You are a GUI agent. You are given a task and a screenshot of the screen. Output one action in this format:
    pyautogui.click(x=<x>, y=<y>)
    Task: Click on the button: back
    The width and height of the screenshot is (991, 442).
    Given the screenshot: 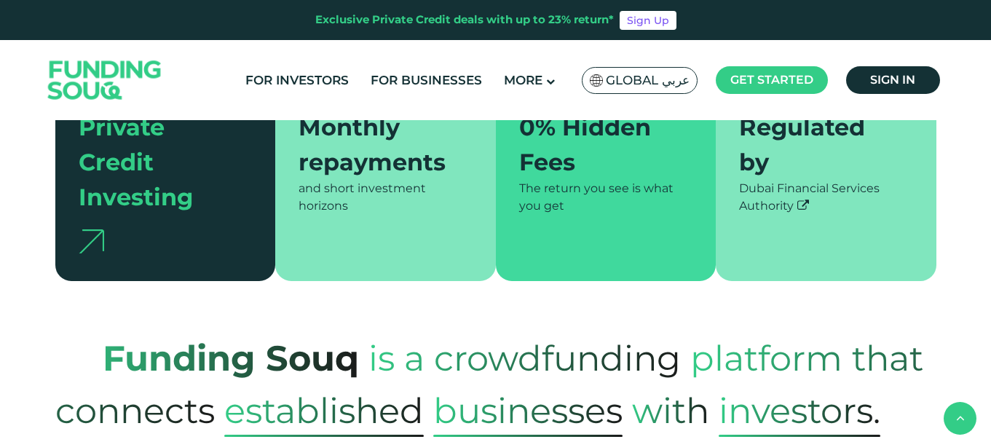 What is the action you would take?
    pyautogui.click(x=960, y=418)
    